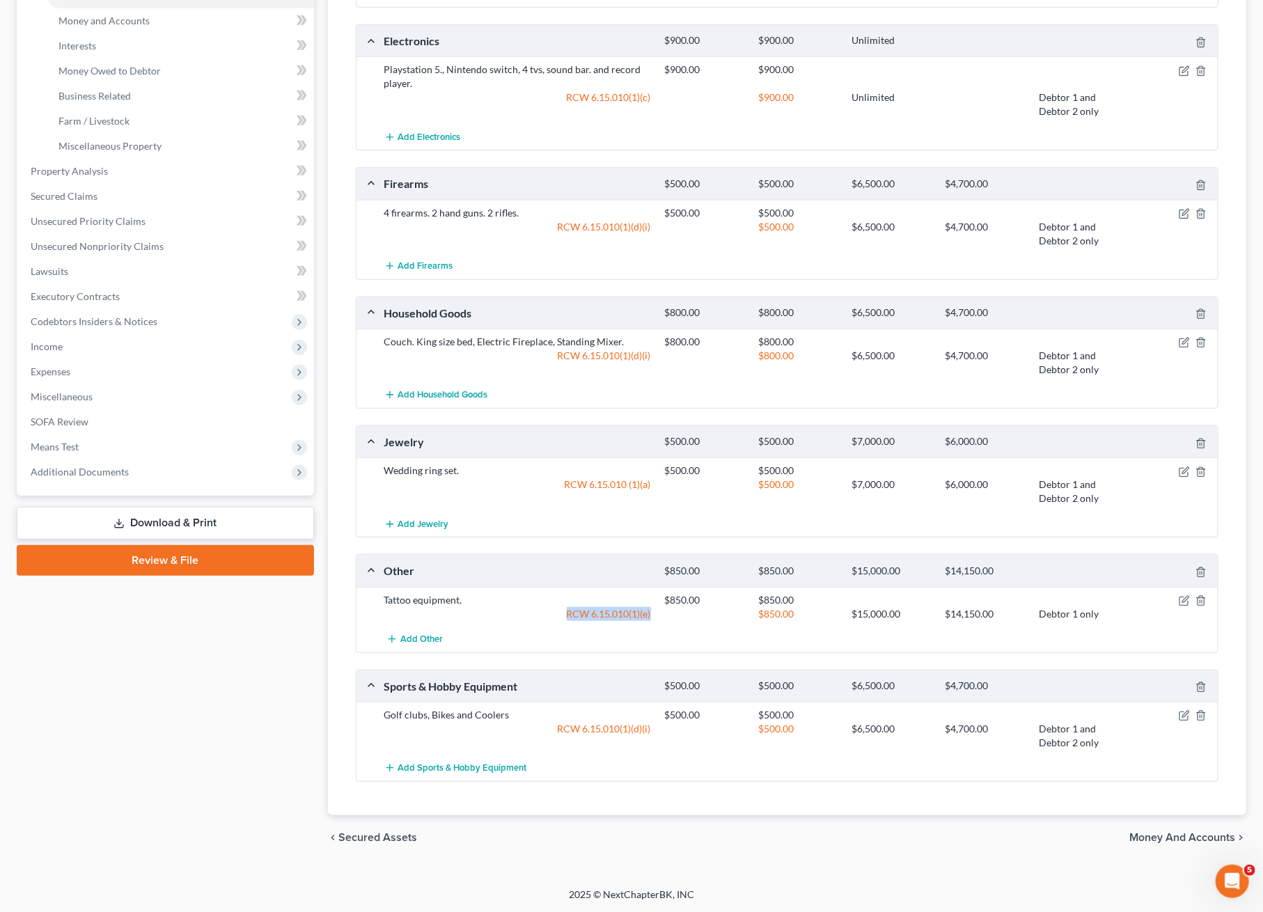 Image resolution: width=1263 pixels, height=912 pixels. I want to click on span: Means Test, so click(54, 446).